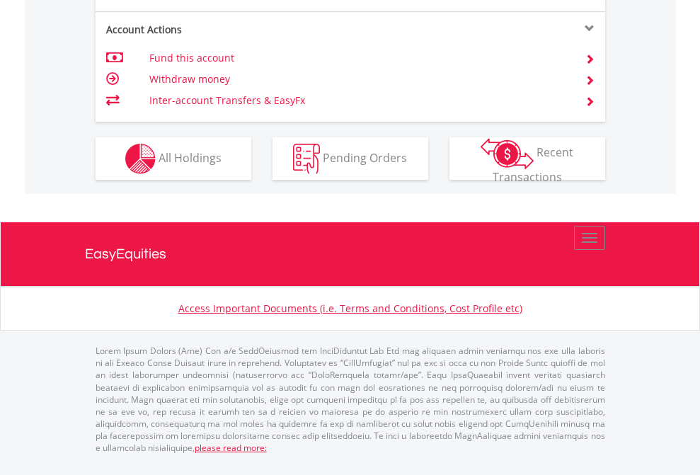 This screenshot has height=475, width=700. What do you see at coordinates (351, 254) in the screenshot?
I see `a: EasyEquities` at bounding box center [351, 254].